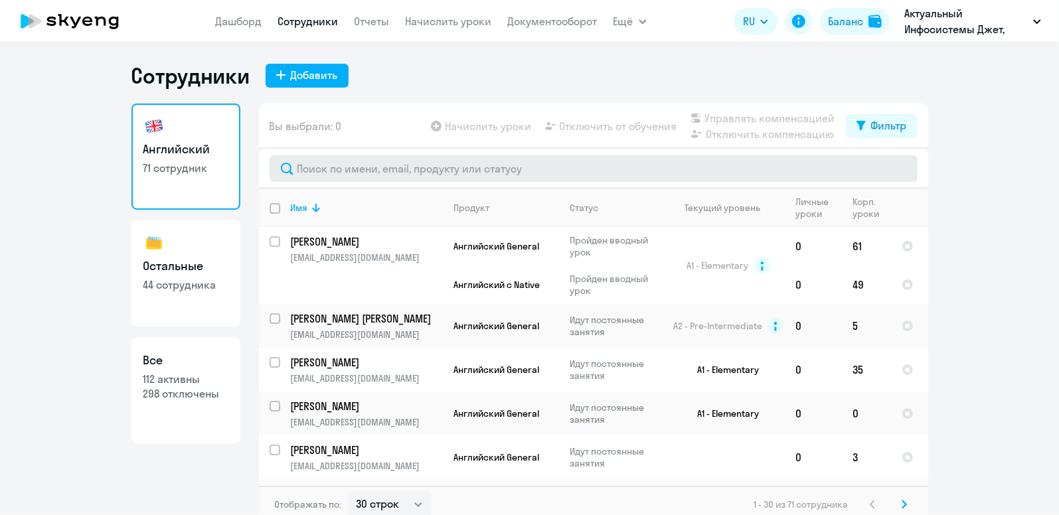 The height and width of the screenshot is (515, 1059). Describe the element at coordinates (305, 126) in the screenshot. I see `span: Вы выбрали: 0` at that location.